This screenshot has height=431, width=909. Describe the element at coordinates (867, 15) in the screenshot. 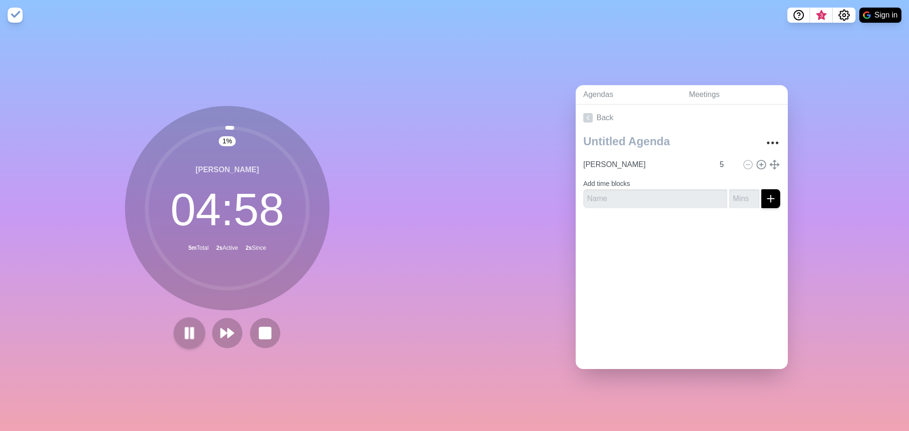

I see `img: google logo` at that location.